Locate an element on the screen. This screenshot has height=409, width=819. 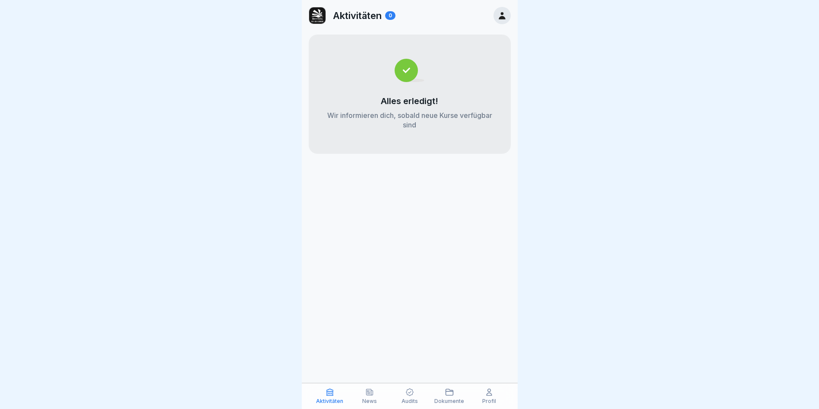
p: News is located at coordinates (369, 401).